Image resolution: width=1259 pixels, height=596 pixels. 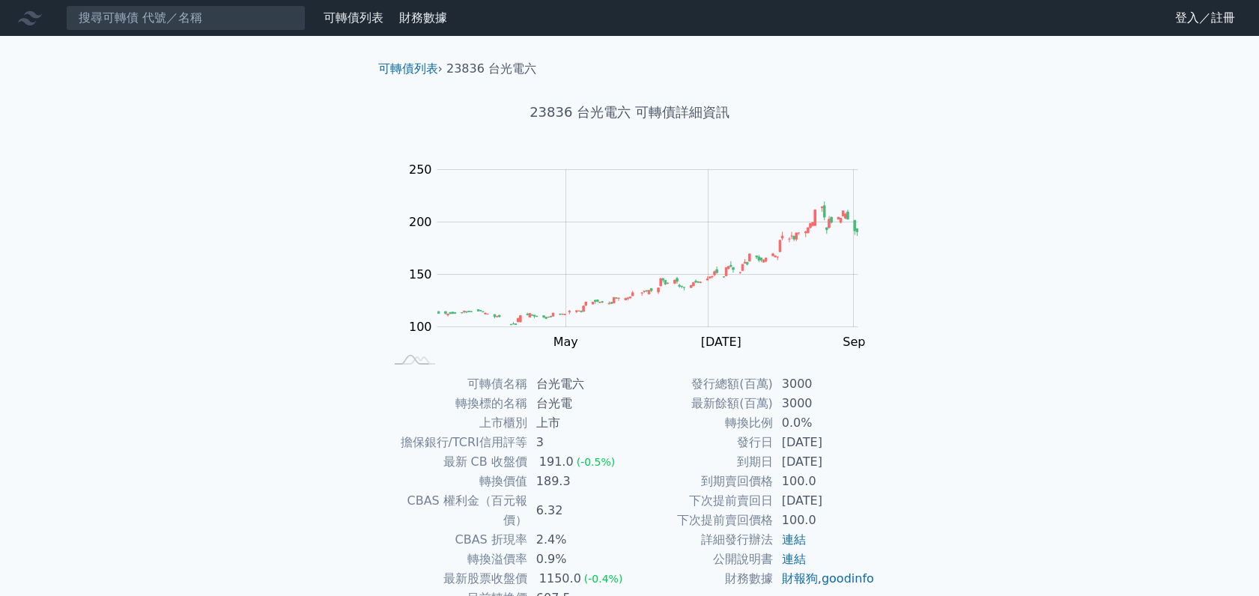 What do you see at coordinates (701, 521) in the screenshot?
I see `td: 下次提前賣回價格` at bounding box center [701, 521].